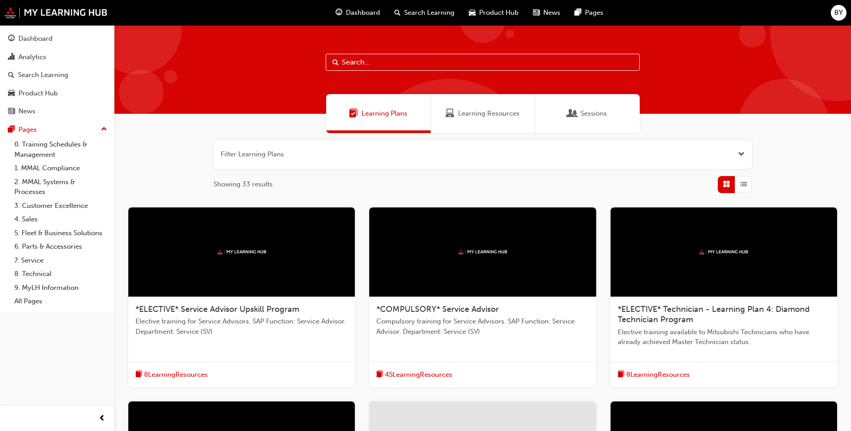  I want to click on a: pages-iconPages, so click(589, 13).